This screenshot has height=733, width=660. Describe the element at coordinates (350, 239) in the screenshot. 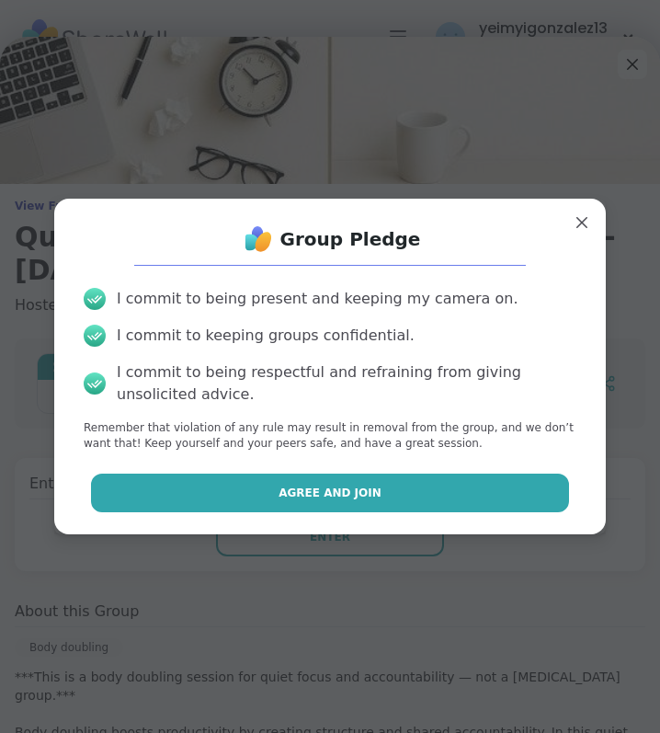

I see `h1: Group Pledge` at that location.